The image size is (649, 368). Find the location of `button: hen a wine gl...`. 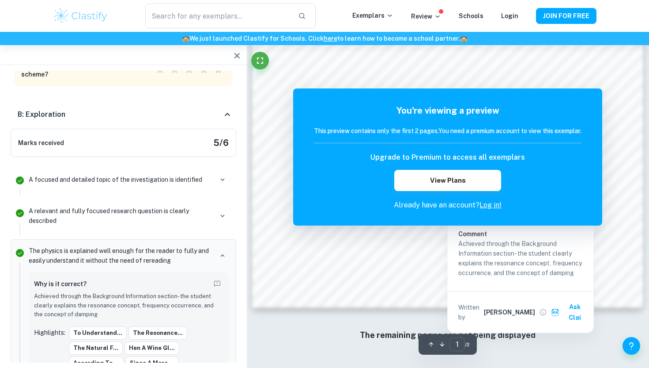

button: hen a wine gl... is located at coordinates (152, 348).